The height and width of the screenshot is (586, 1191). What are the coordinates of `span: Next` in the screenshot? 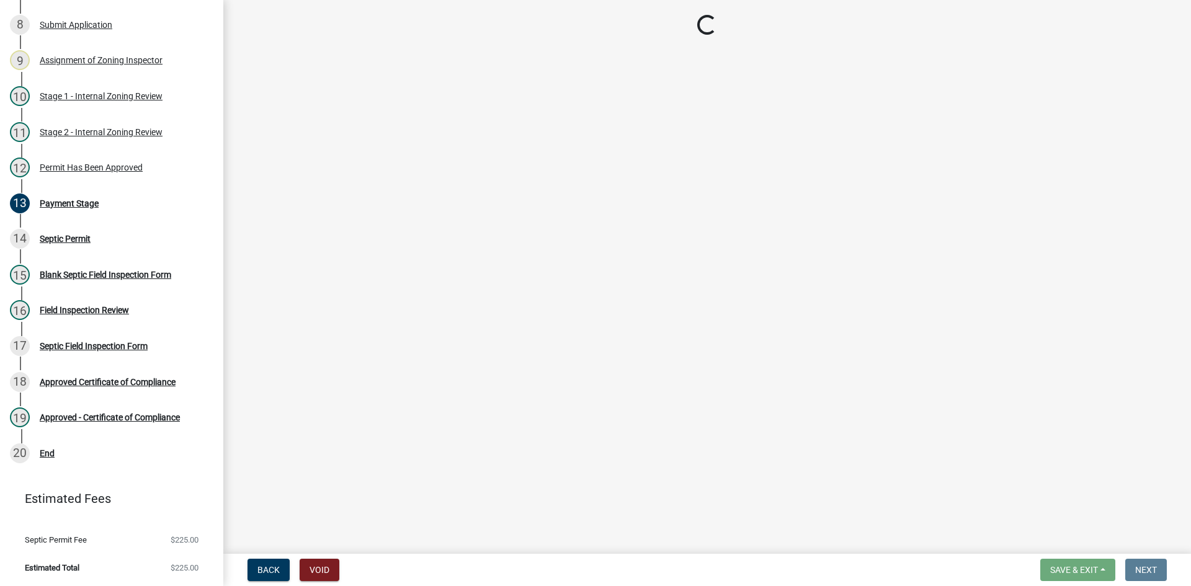 It's located at (1145, 570).